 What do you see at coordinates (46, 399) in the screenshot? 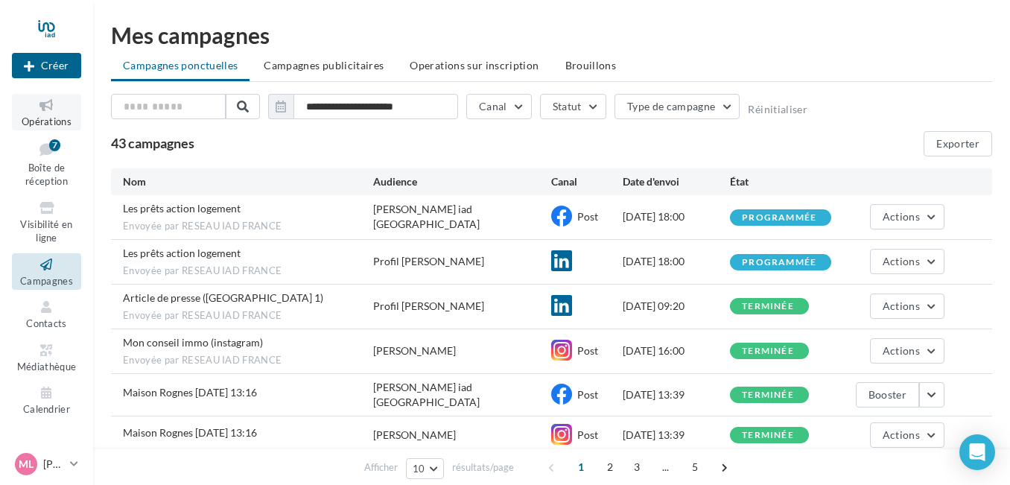
I see `a: Calendrier` at bounding box center [46, 399].